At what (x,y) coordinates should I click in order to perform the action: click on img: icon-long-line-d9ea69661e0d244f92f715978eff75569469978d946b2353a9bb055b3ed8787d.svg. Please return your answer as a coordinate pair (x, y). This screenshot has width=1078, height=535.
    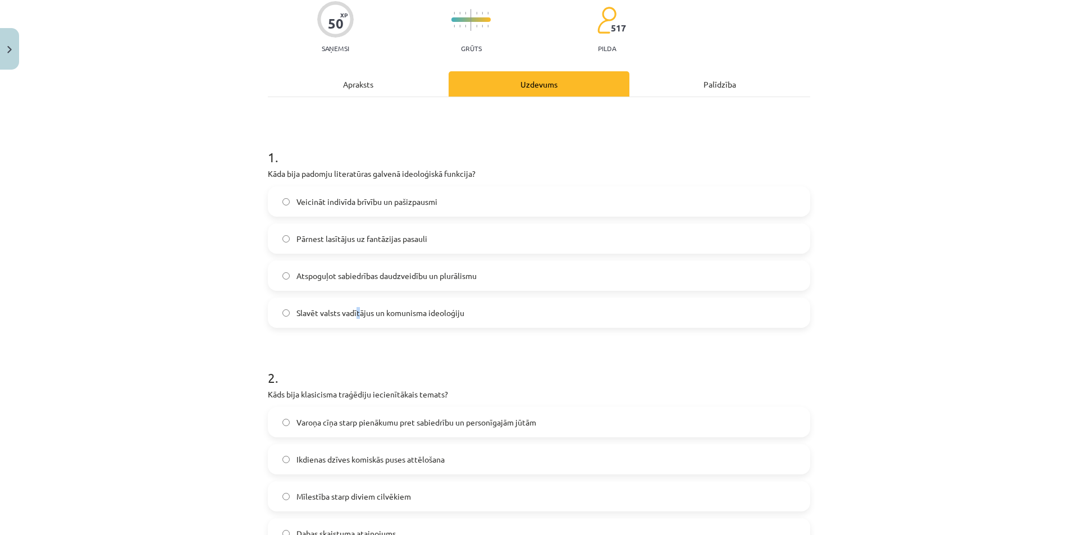
    Looking at the image, I should click on (471, 20).